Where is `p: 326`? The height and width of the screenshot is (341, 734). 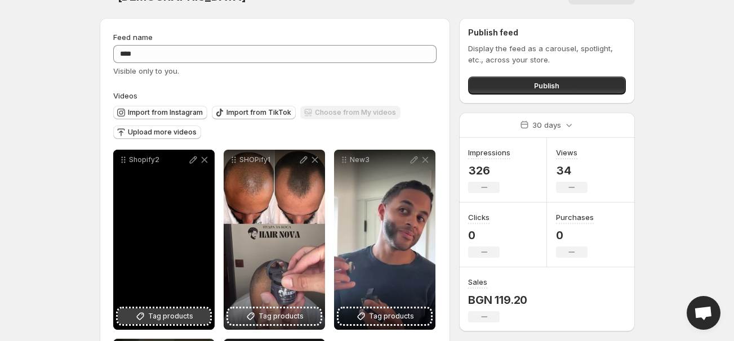 p: 326 is located at coordinates (489, 171).